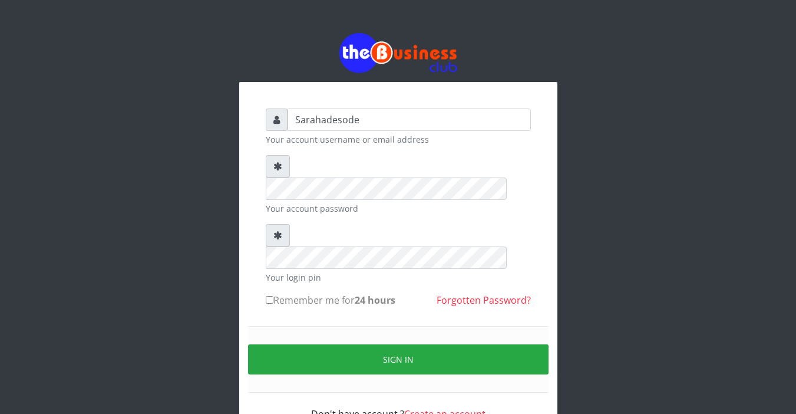 The width and height of the screenshot is (796, 414). What do you see at coordinates (398, 359) in the screenshot?
I see `button: Sign in` at bounding box center [398, 359].